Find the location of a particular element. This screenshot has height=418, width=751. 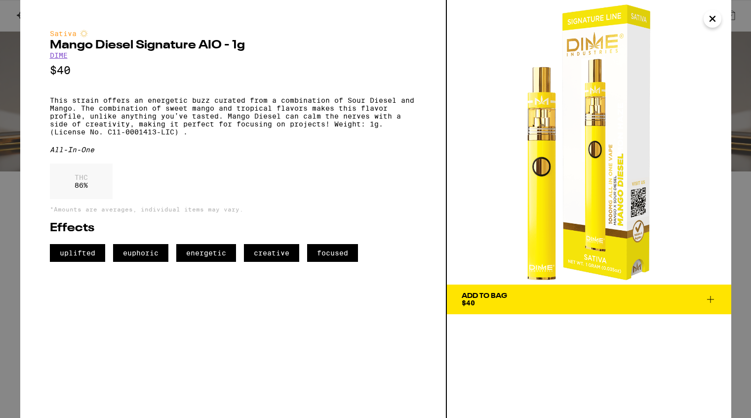

p: *Amounts are averages, individual items may vary. is located at coordinates (233, 209).